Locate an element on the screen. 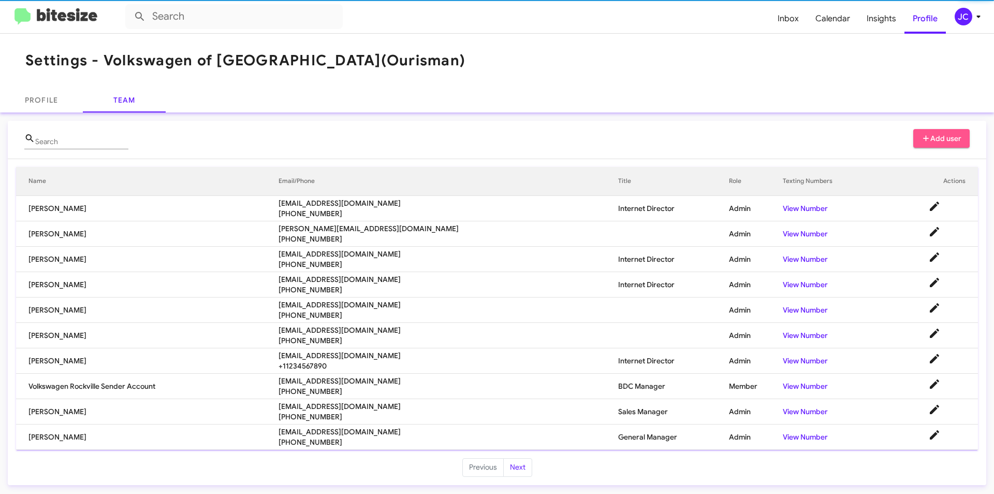 The width and height of the screenshot is (994, 494). span: Add user is located at coordinates (942, 138).